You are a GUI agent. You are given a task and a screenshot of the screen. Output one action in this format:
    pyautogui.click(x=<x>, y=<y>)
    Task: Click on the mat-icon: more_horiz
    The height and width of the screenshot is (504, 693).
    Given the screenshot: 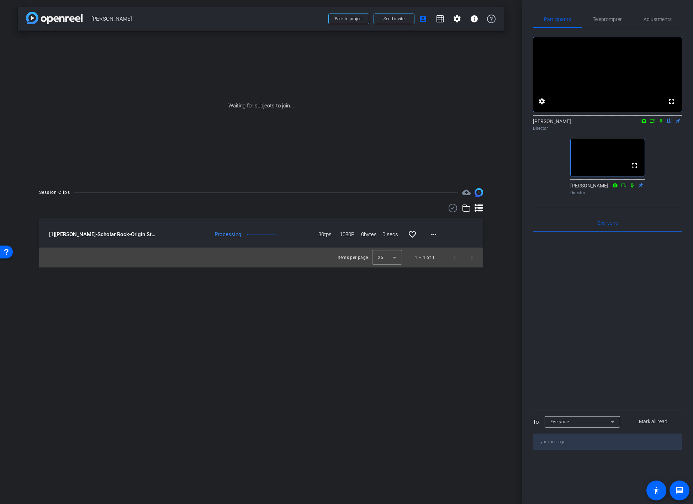 What is the action you would take?
    pyautogui.click(x=434, y=234)
    